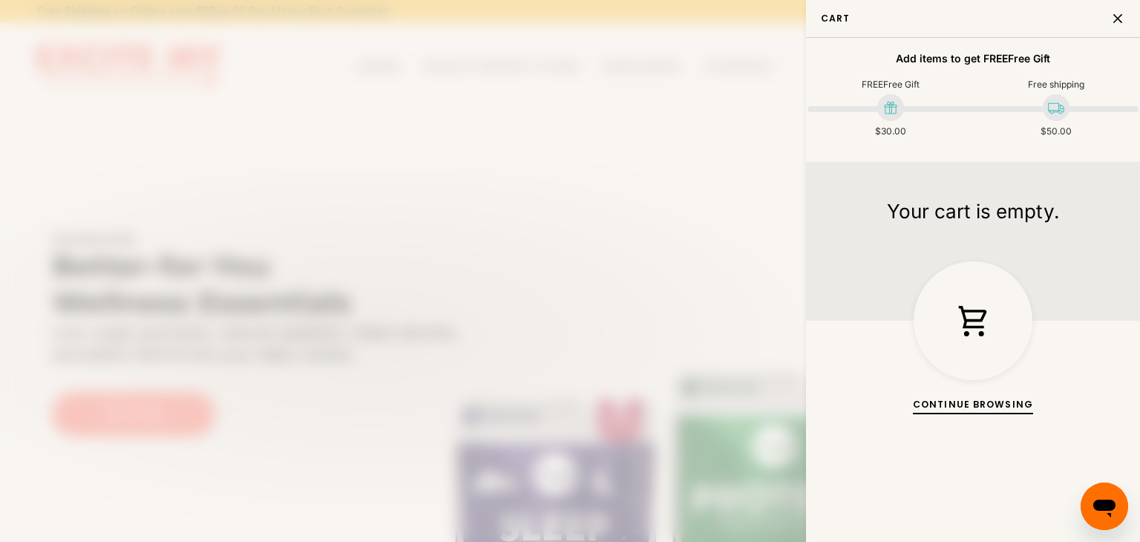 This screenshot has width=1140, height=542. I want to click on ol: Cart value goals, so click(973, 85).